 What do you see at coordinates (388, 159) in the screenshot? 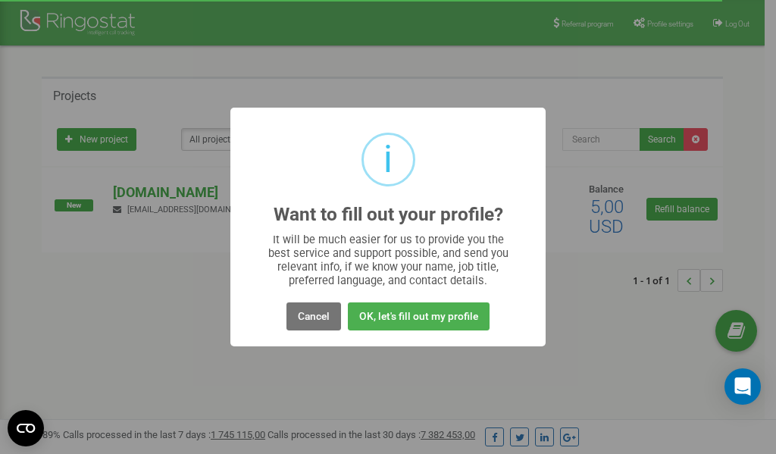
I see `div: i` at bounding box center [388, 159].